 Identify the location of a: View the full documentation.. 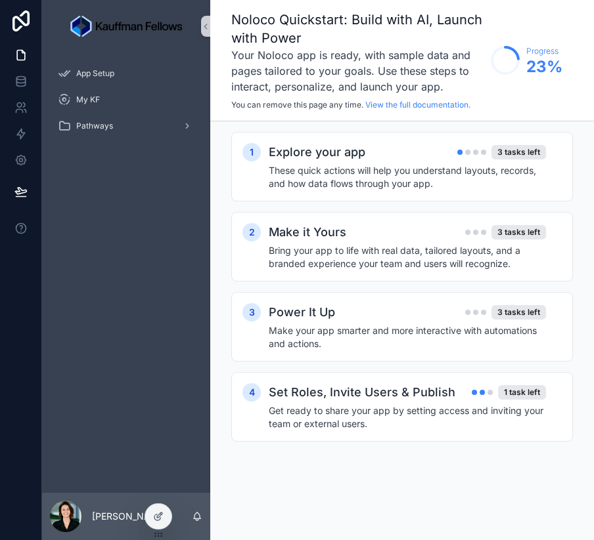
(418, 104).